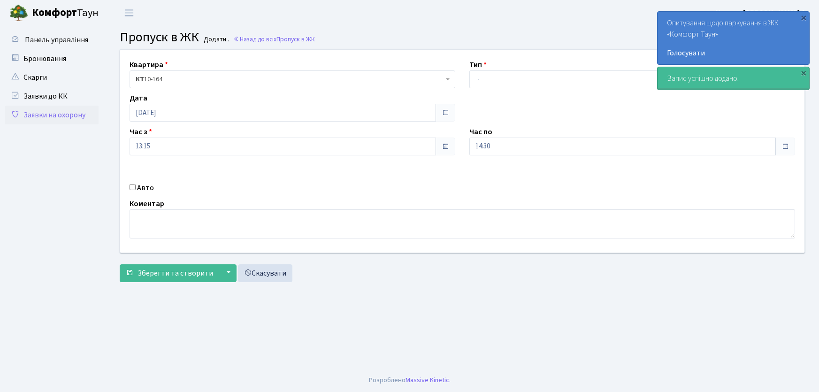 The width and height of the screenshot is (819, 392). What do you see at coordinates (215, 39) in the screenshot?
I see `small: Додати .` at bounding box center [215, 39].